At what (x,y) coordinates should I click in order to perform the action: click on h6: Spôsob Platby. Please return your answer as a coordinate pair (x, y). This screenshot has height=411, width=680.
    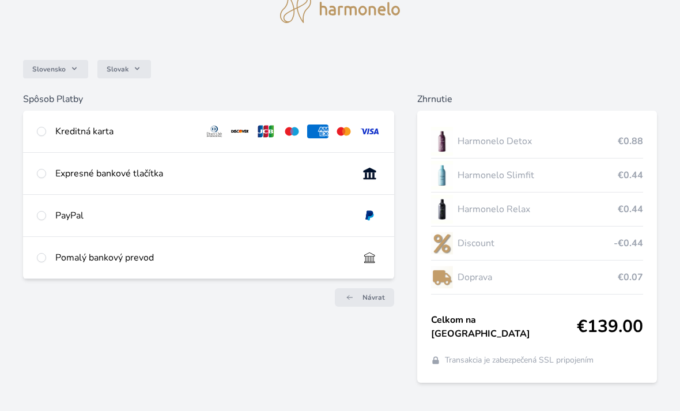
    Looking at the image, I should click on (209, 99).